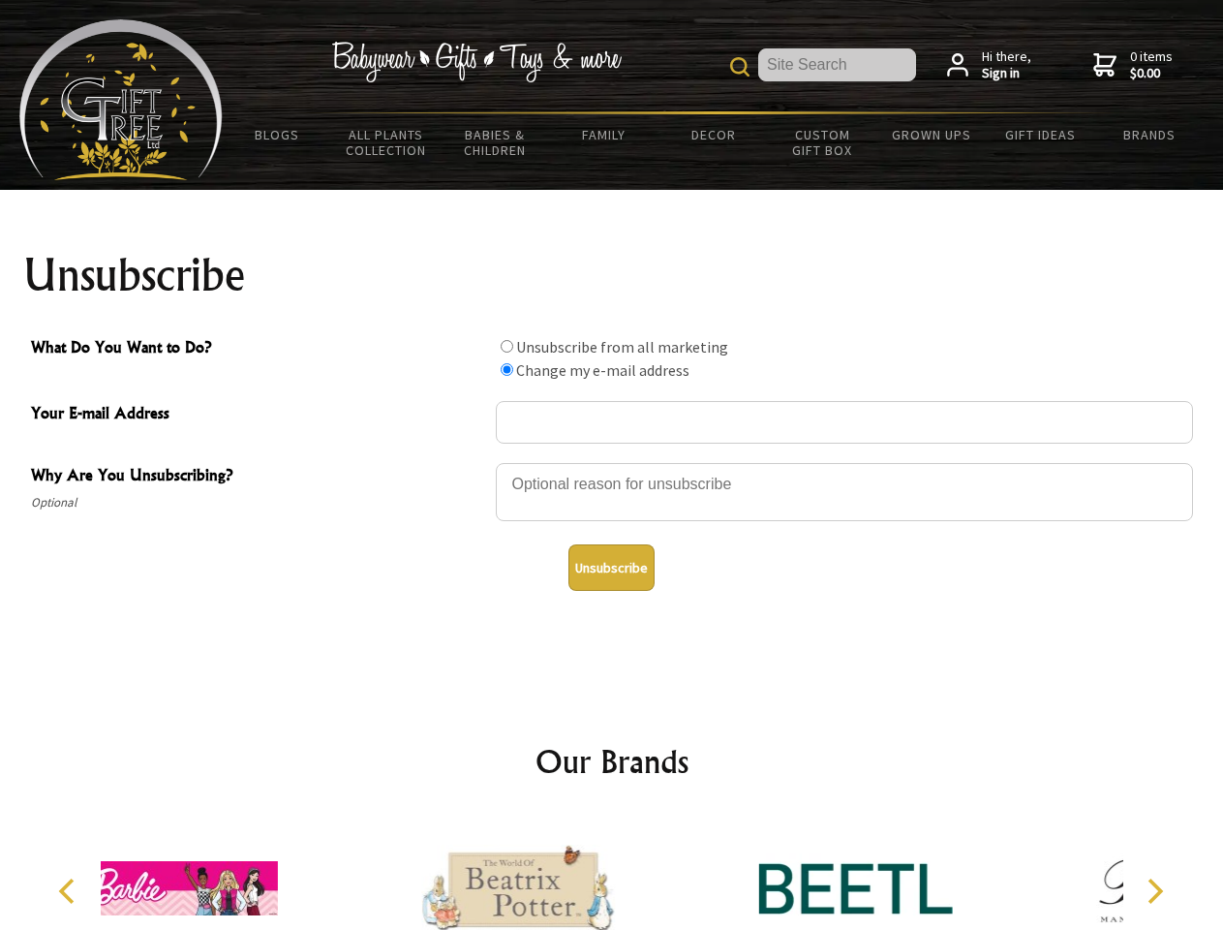 The height and width of the screenshot is (930, 1223). What do you see at coordinates (259, 415) in the screenshot?
I see `span: Your E-mail Address` at bounding box center [259, 415].